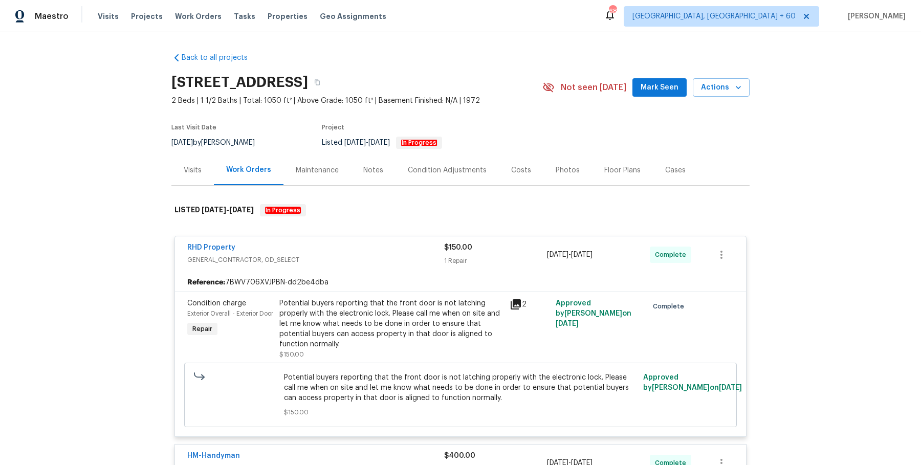 The width and height of the screenshot is (921, 465). I want to click on div: 2, so click(530, 305).